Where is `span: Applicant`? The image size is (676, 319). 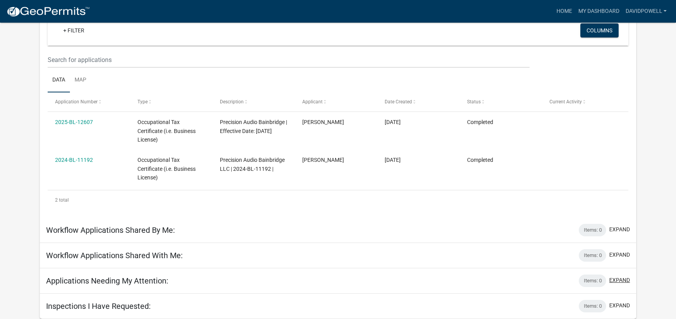
span: Applicant is located at coordinates (312, 102).